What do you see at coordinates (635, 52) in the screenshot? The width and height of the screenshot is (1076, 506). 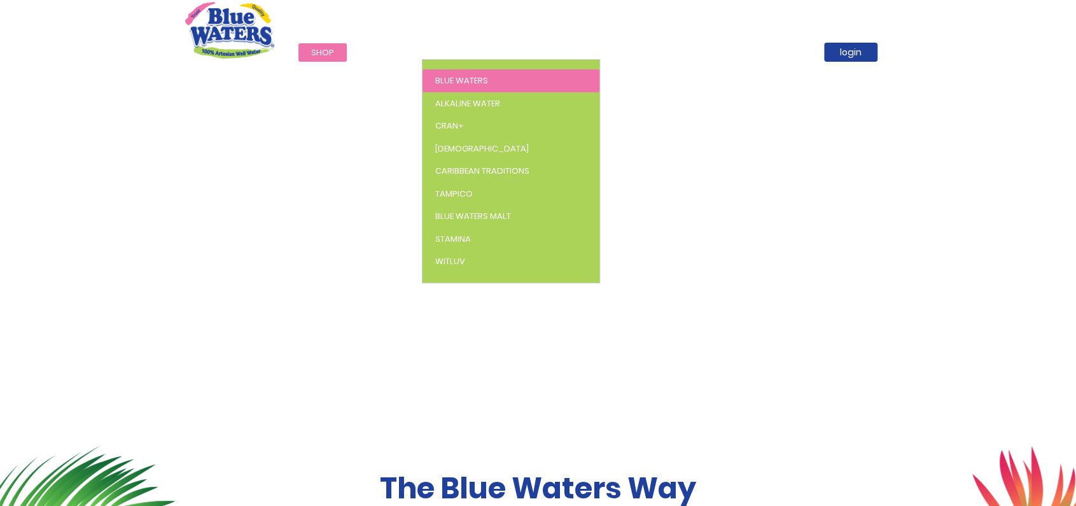 I see `a: careers` at bounding box center [635, 52].